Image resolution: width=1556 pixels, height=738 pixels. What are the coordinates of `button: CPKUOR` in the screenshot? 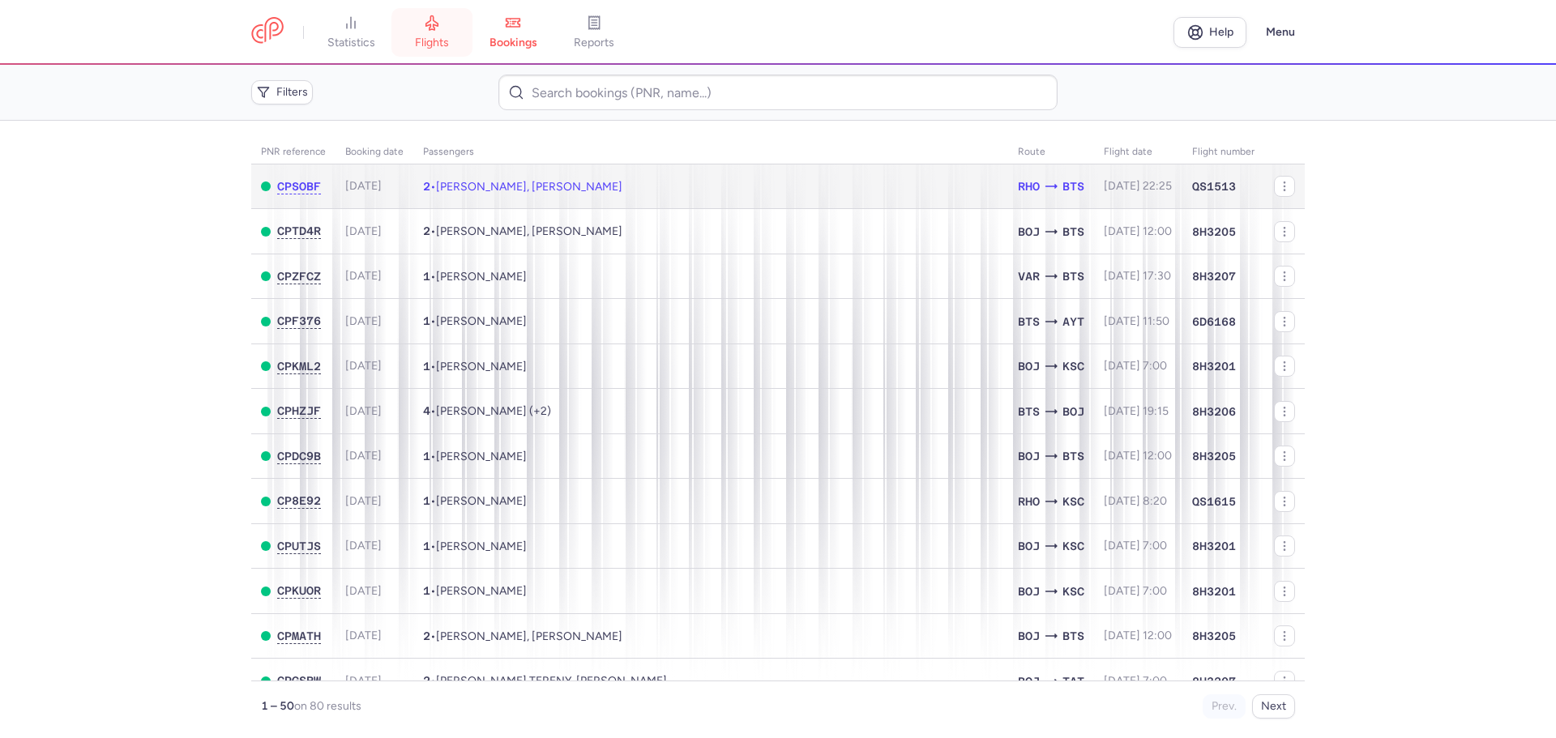 It's located at (299, 591).